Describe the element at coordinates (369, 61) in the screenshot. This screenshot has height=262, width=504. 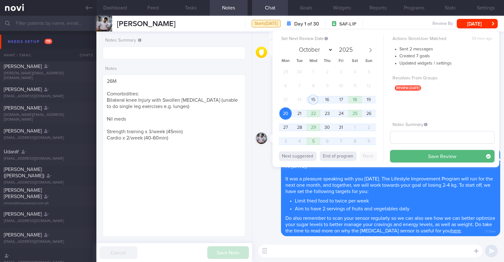
I see `span: Sun` at that location.